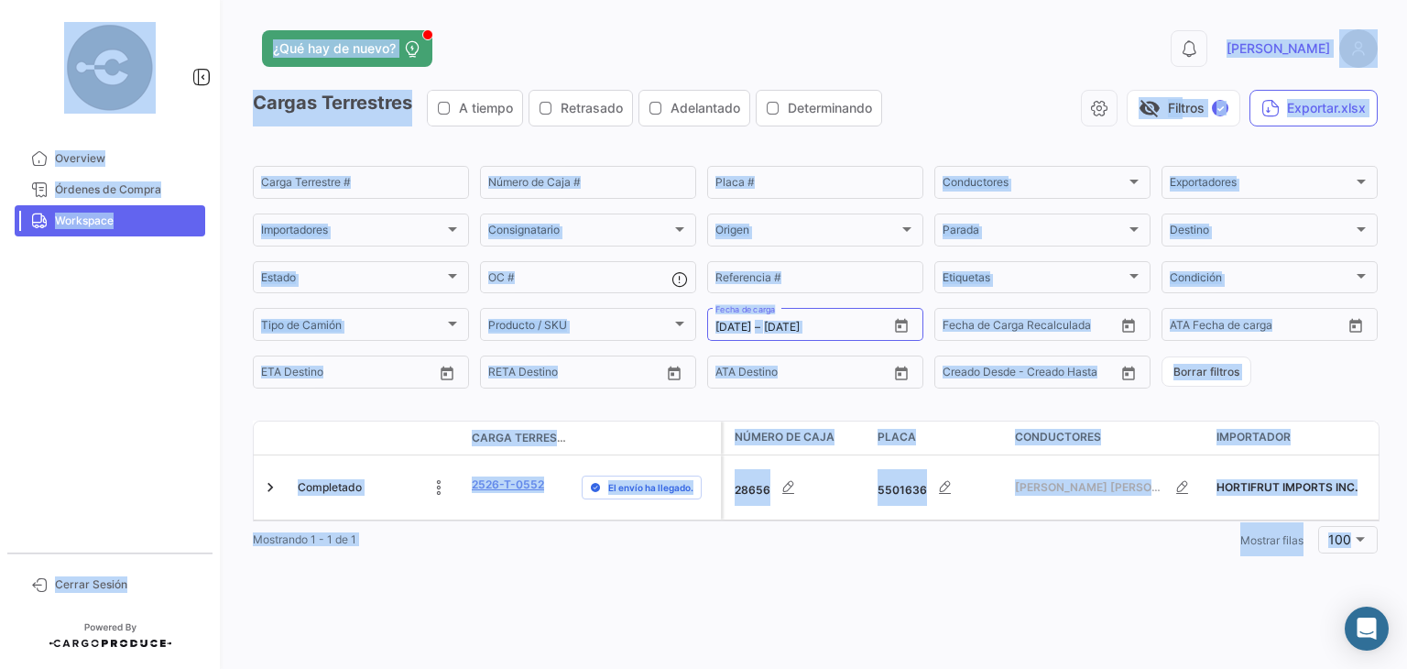 This screenshot has width=1407, height=669. I want to click on span: Producto / SKU, so click(580, 327).